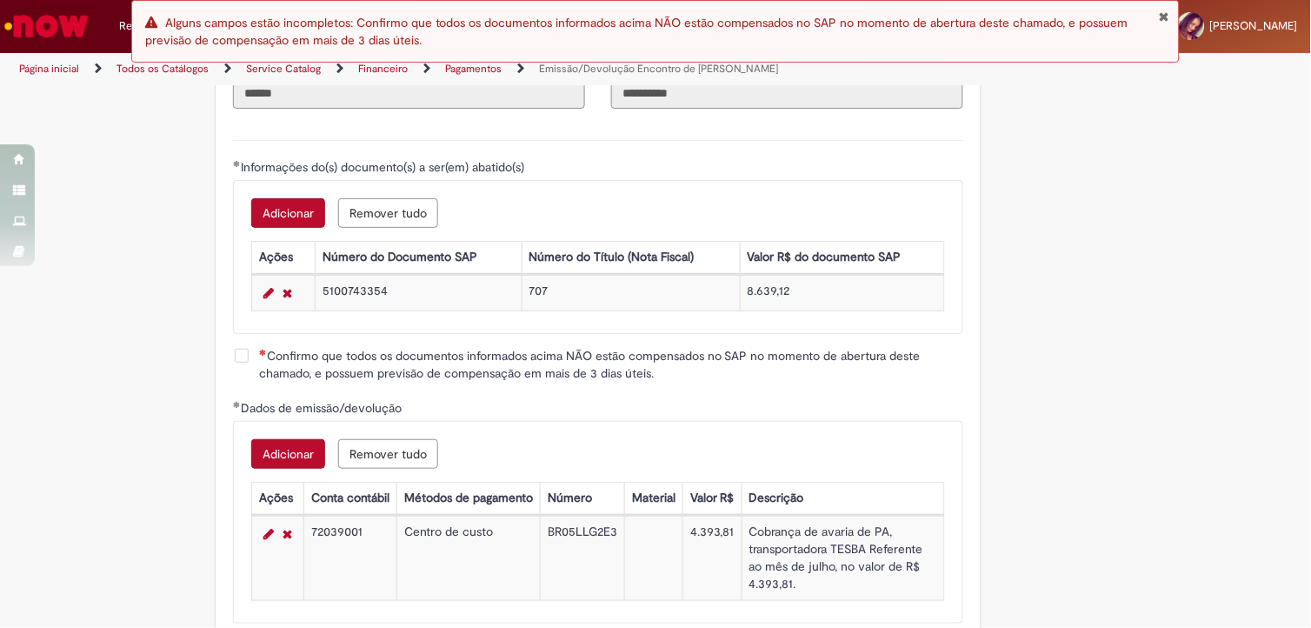 This screenshot has width=1311, height=628. Describe the element at coordinates (288, 454) in the screenshot. I see `button: Add a row for Dados de emissão/devolução` at that location.